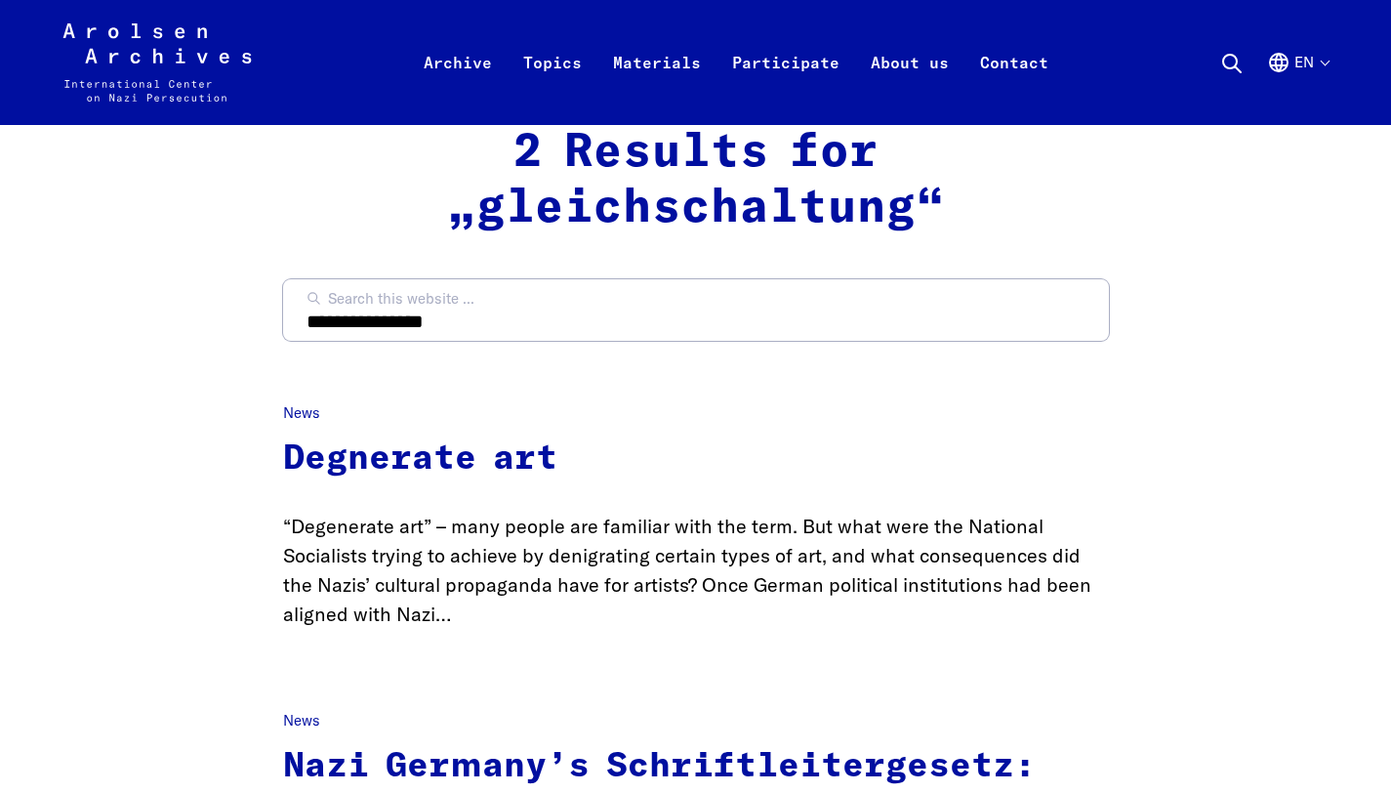 This screenshot has height=793, width=1391. What do you see at coordinates (736, 62) in the screenshot?
I see `nav: Primary` at bounding box center [736, 62].